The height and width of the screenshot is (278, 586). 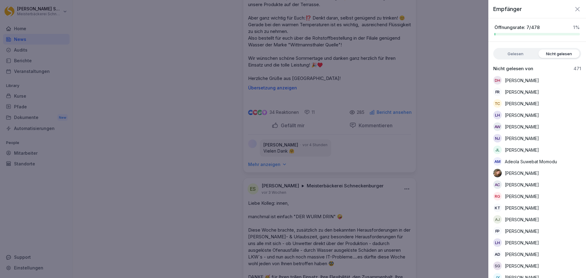 What do you see at coordinates (497, 103) in the screenshot?
I see `div: TC` at bounding box center [497, 103].